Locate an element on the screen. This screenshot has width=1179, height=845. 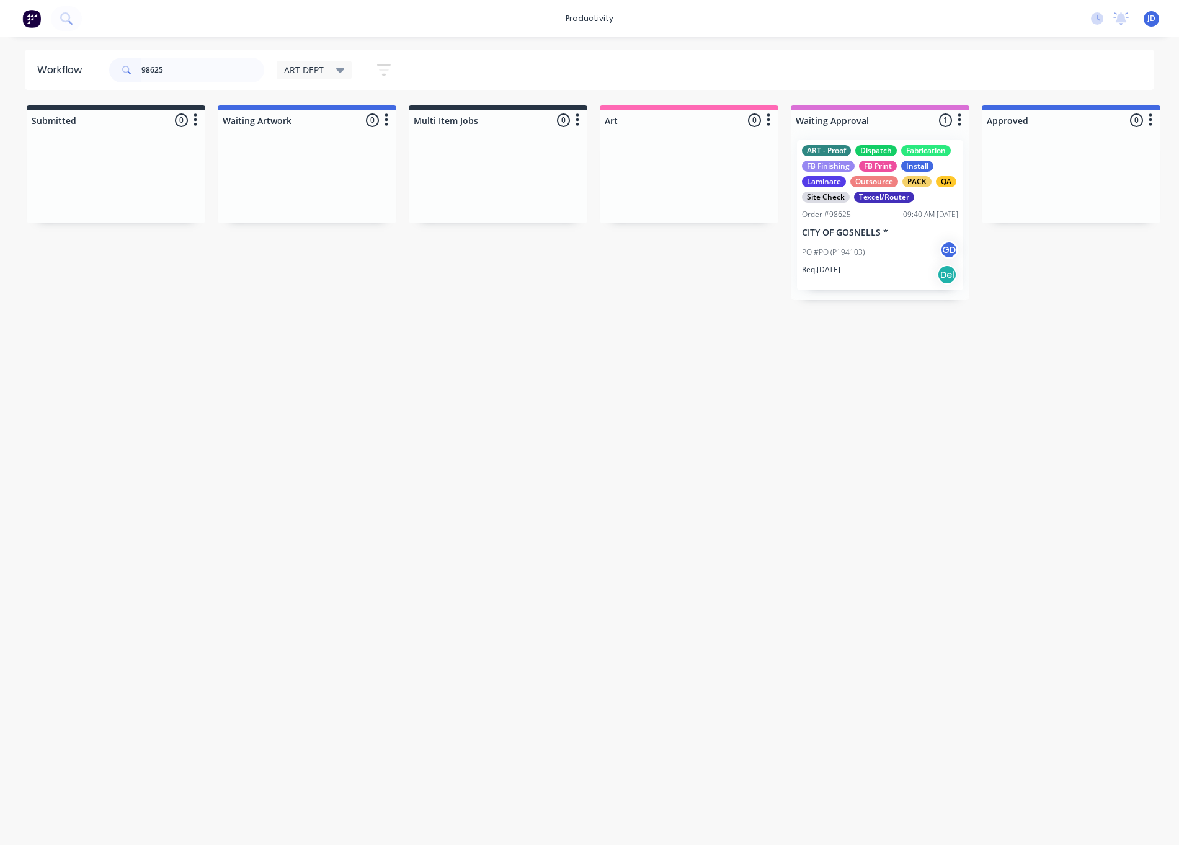
input: Search for orders... is located at coordinates (203, 70).